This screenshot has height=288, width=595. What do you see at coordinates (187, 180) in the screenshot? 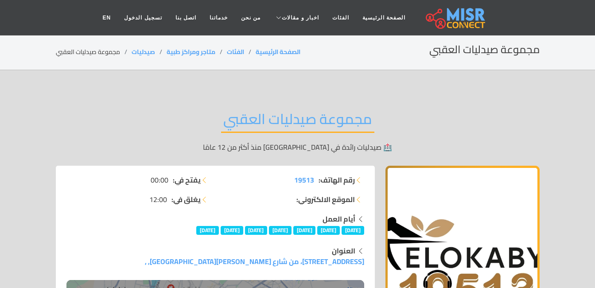
I see `strong: يفتح في:` at bounding box center [187, 180].